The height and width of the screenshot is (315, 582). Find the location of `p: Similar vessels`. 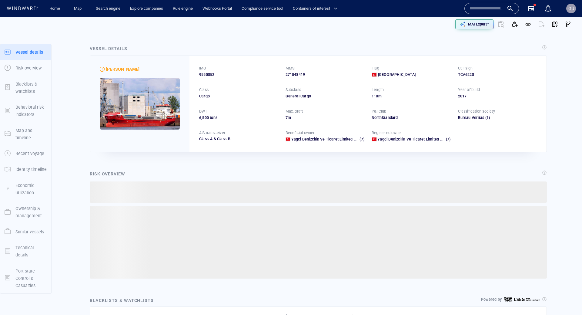

p: Similar vessels is located at coordinates (30, 232).